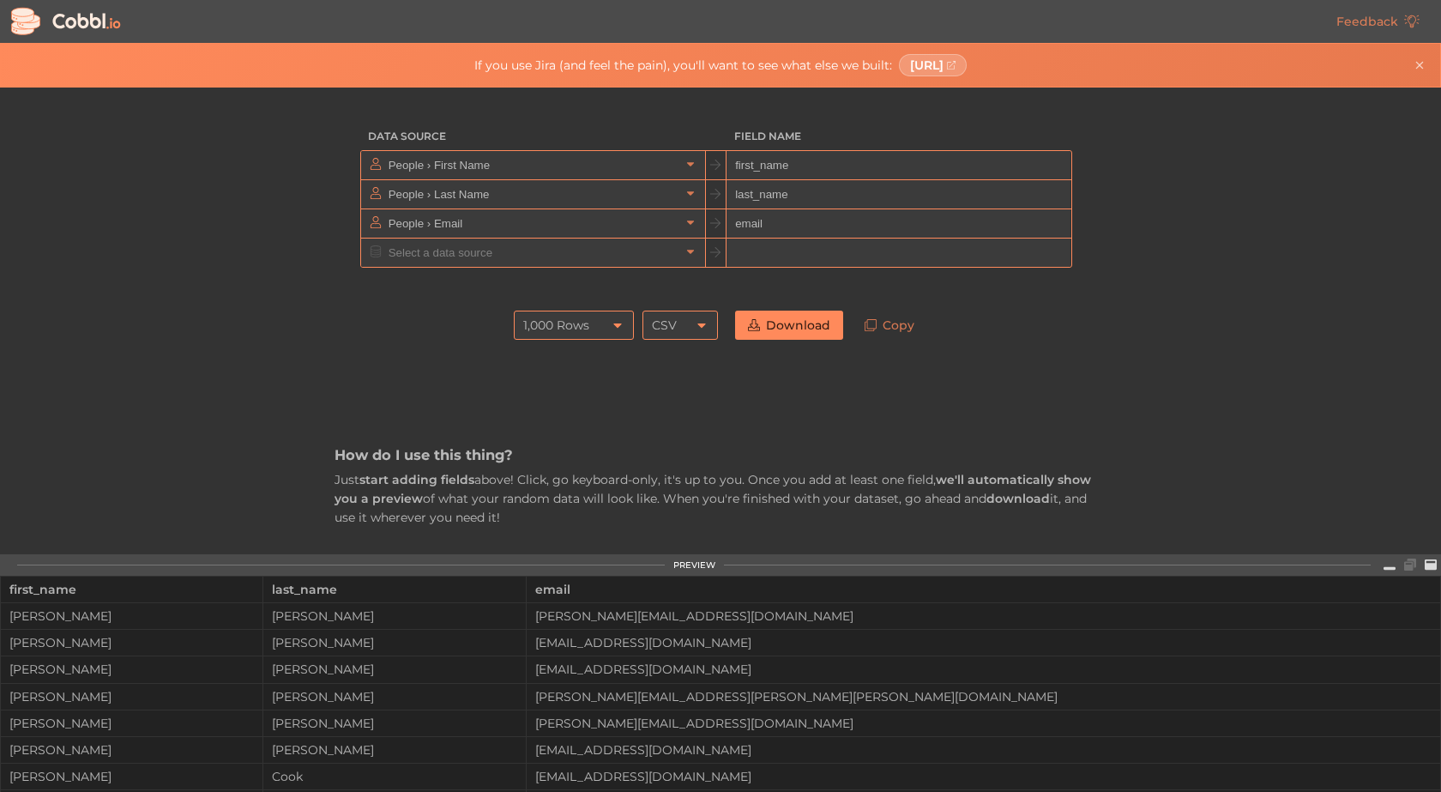 This screenshot has height=792, width=1441. I want to click on a: Download, so click(789, 325).